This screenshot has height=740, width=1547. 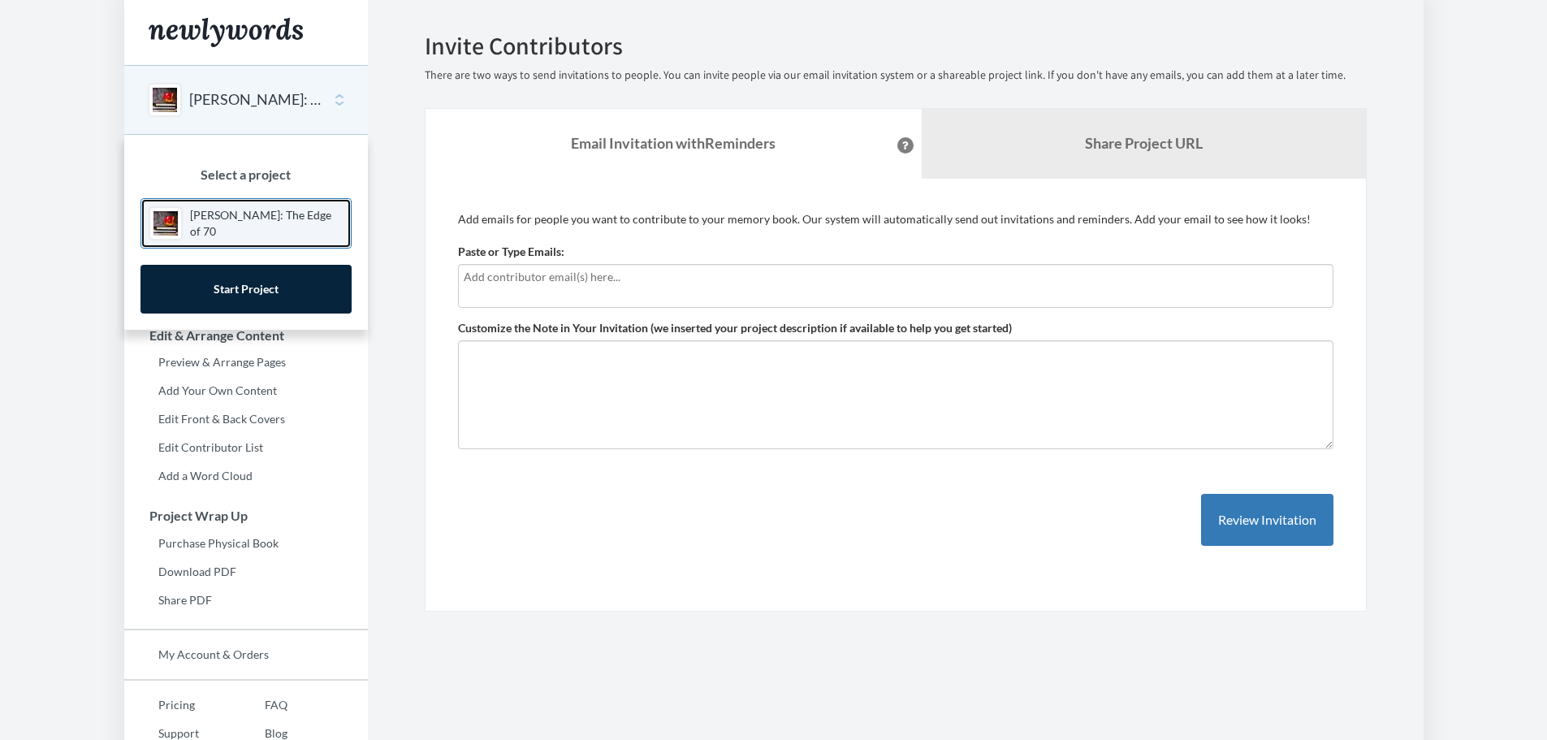 I want to click on a: Edit Contributor List, so click(x=246, y=447).